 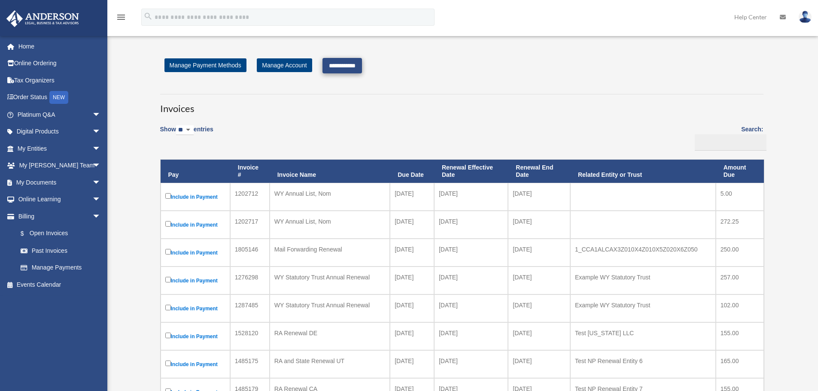 I want to click on th: Amount Due: activate to sort column ascending, so click(x=739, y=171).